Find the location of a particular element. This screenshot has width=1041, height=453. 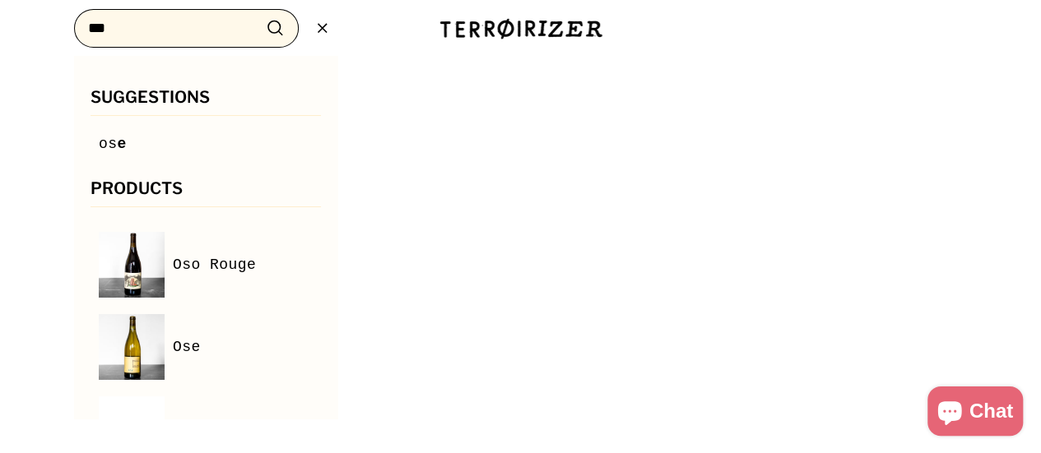

a: Ose Ose is located at coordinates (206, 347).